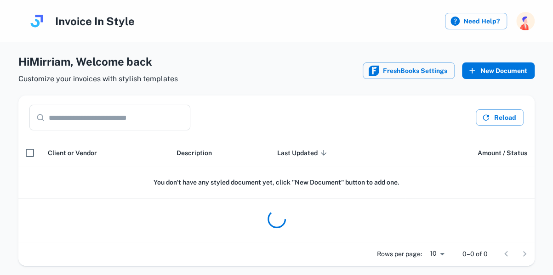 Image resolution: width=553 pixels, height=275 pixels. I want to click on label: Need Help?, so click(476, 21).